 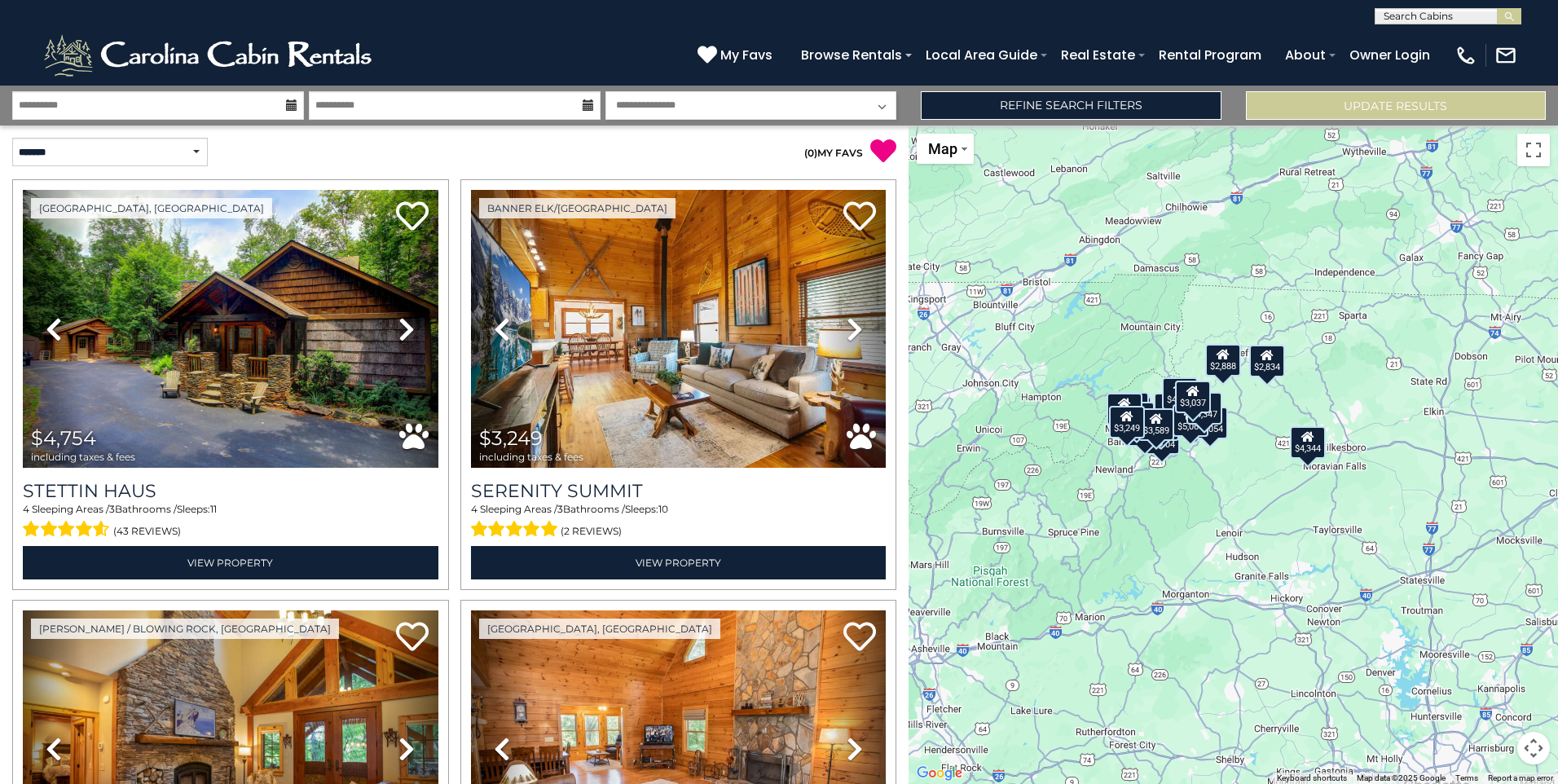 What do you see at coordinates (746, 55) in the screenshot?
I see `span: My Favs` at bounding box center [746, 55].